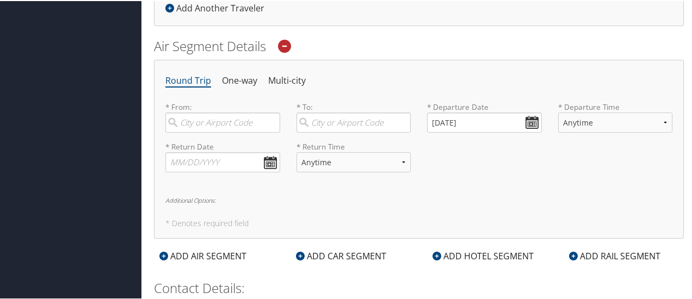 The width and height of the screenshot is (692, 299). What do you see at coordinates (223, 146) in the screenshot?
I see `label: * Return Date` at bounding box center [223, 146].